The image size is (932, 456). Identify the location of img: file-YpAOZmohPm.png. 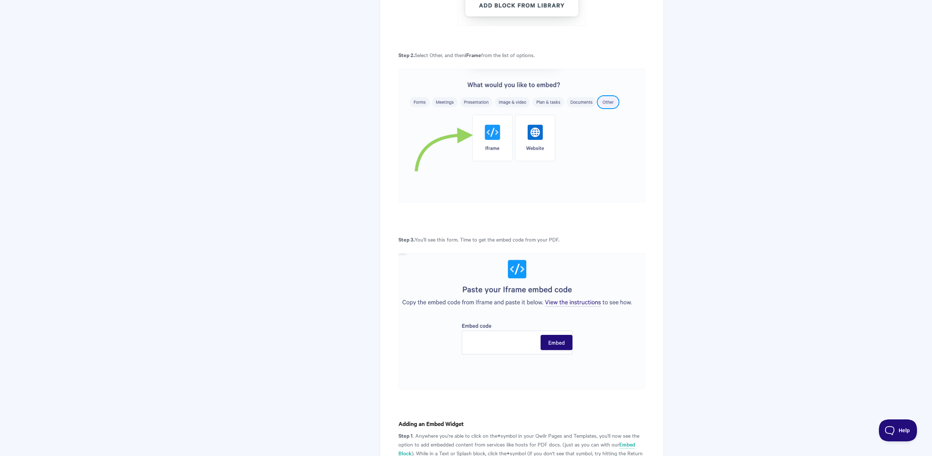
(521, 321).